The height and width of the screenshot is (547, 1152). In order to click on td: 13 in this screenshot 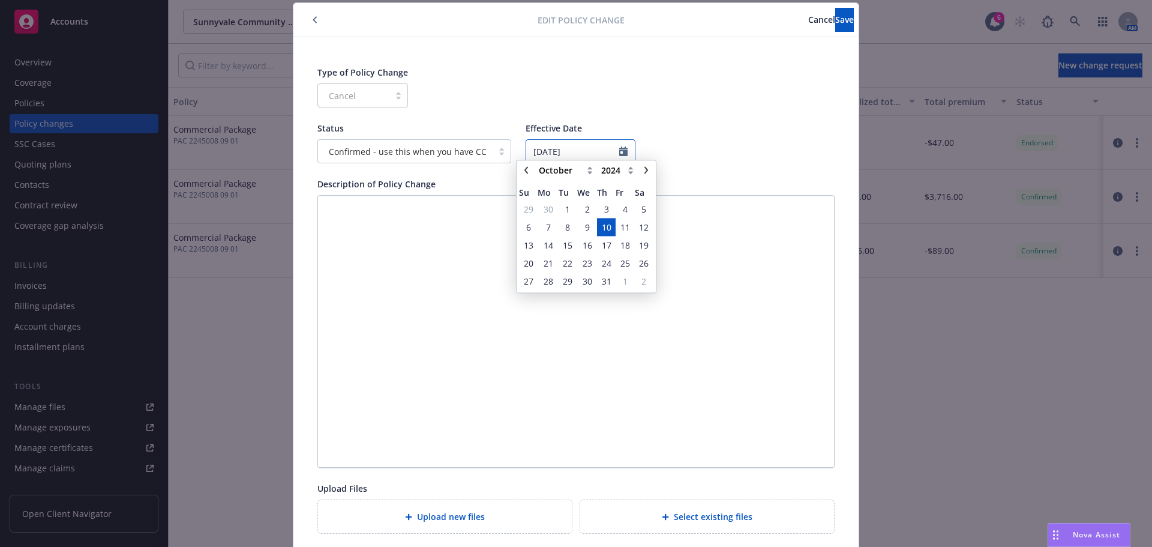, I will do `click(528, 245)`.